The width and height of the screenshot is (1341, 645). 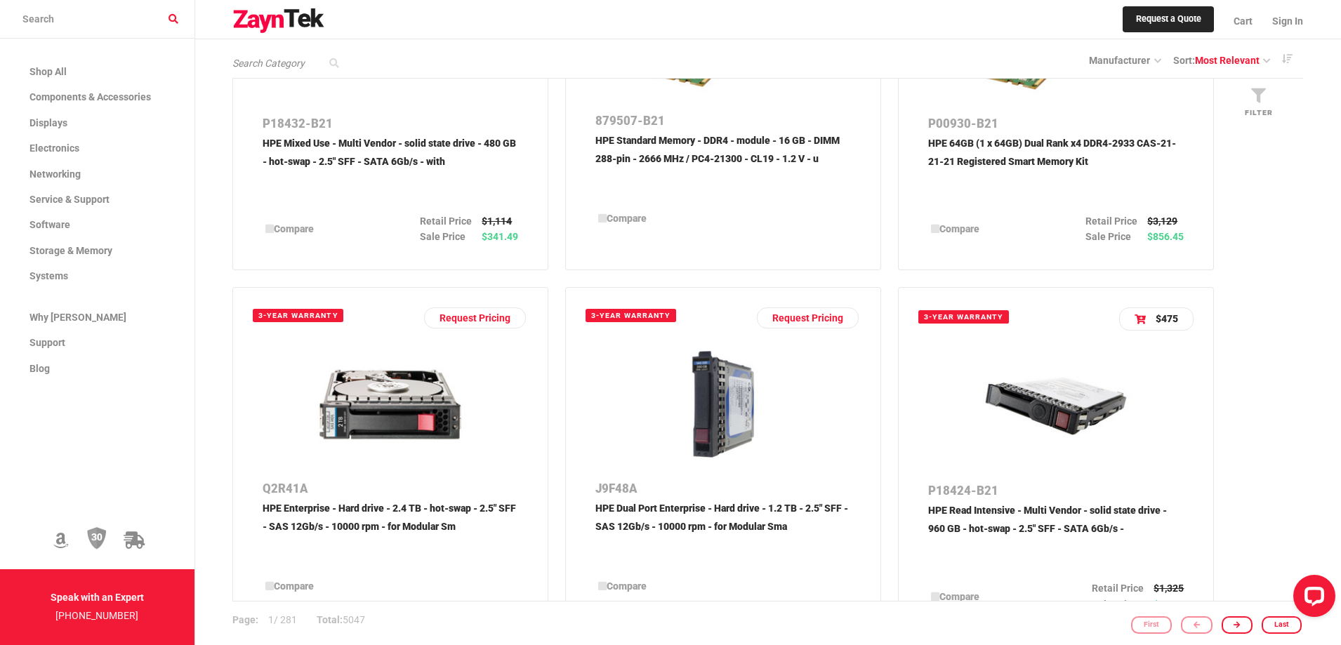 What do you see at coordinates (1056, 158) in the screenshot?
I see `a: P00930-B21HPE 64GB (1 x 64GB) Dual Rank x4 DDR4-2933 CAS-21-21-21 Registered Smart Memory Kit` at bounding box center [1056, 158].